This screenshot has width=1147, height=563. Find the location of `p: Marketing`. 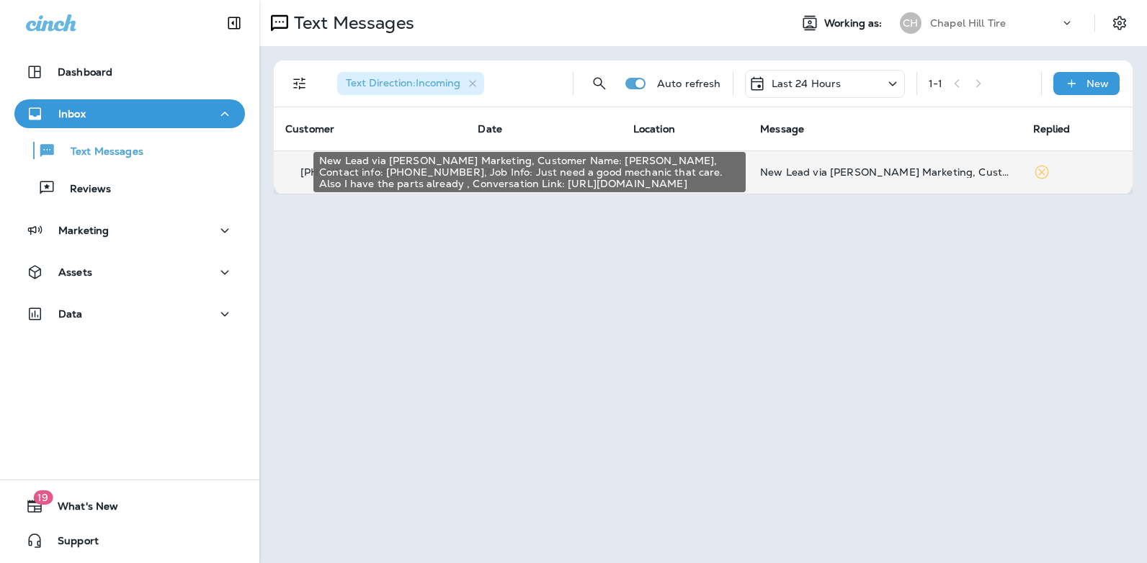

p: Marketing is located at coordinates (84, 231).